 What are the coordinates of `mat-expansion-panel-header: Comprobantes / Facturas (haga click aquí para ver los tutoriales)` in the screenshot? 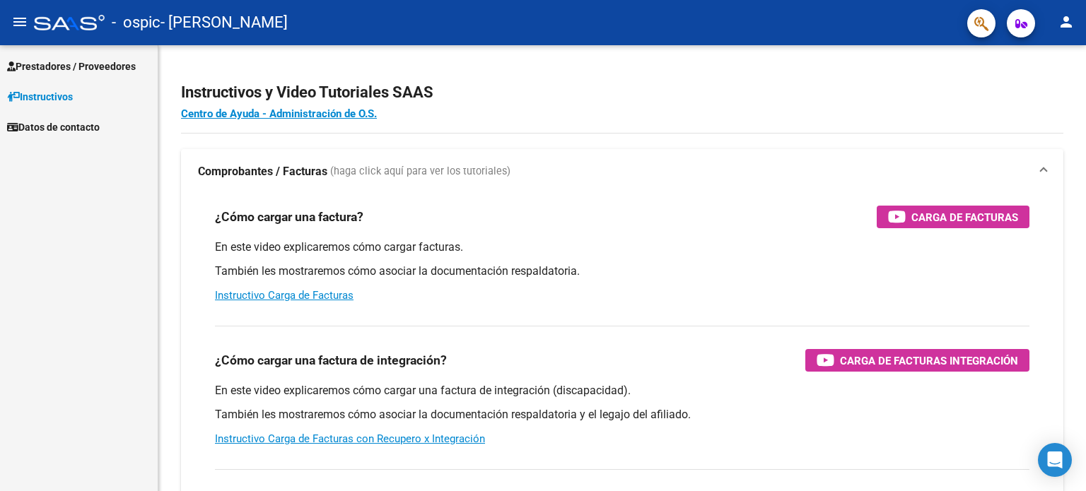 It's located at (622, 172).